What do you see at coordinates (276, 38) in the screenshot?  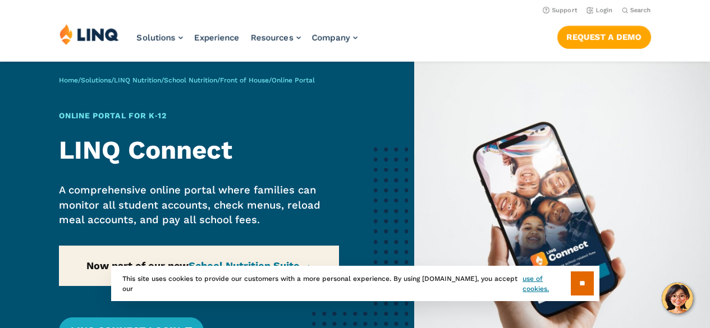 I see `a: Resources` at bounding box center [276, 38].